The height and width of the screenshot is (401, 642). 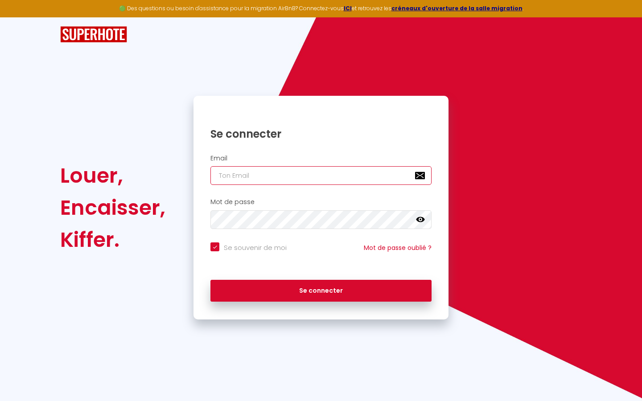 What do you see at coordinates (321, 202) in the screenshot?
I see `h2: Mot de passe` at bounding box center [321, 202].